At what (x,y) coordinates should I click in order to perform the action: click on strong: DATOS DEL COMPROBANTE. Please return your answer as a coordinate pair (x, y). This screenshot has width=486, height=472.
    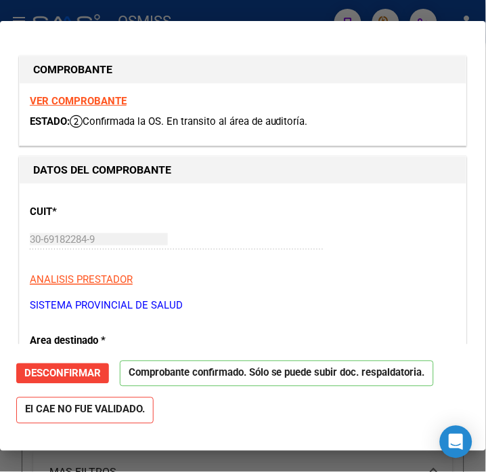
    Looking at the image, I should click on (102, 169).